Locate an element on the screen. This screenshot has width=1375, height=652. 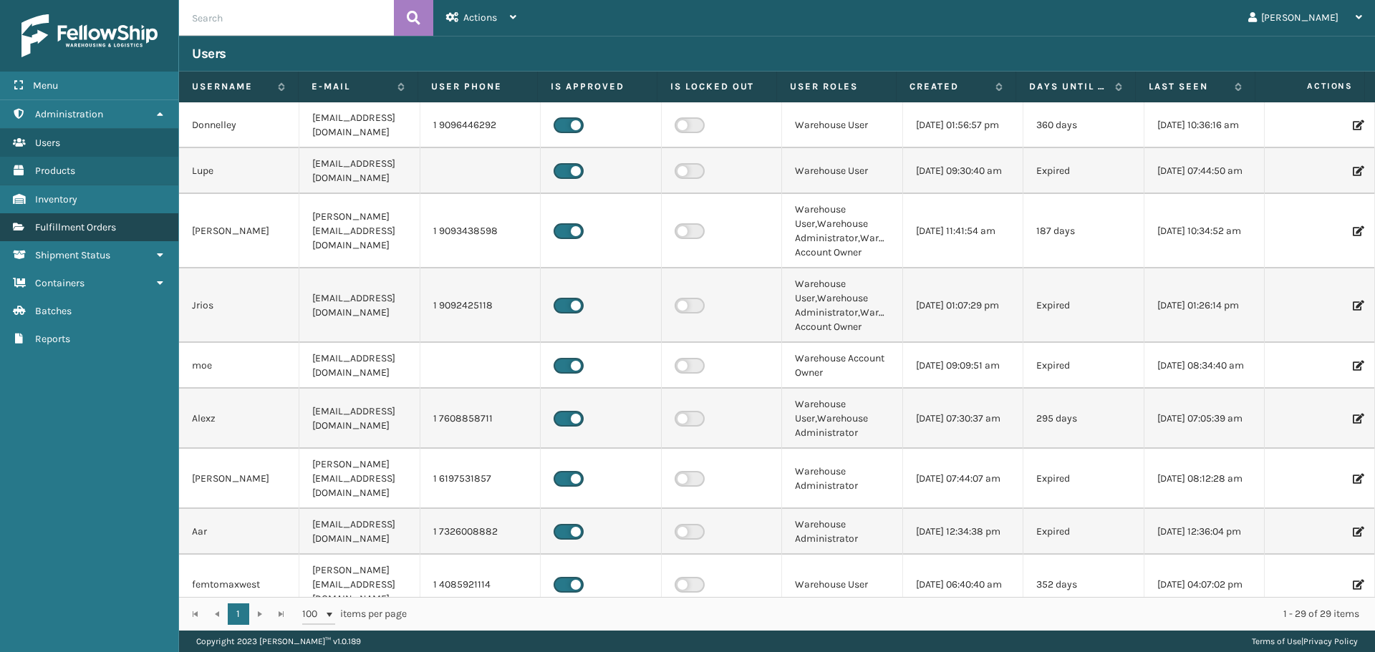
td: Warehouse Account Owner is located at coordinates (842, 366).